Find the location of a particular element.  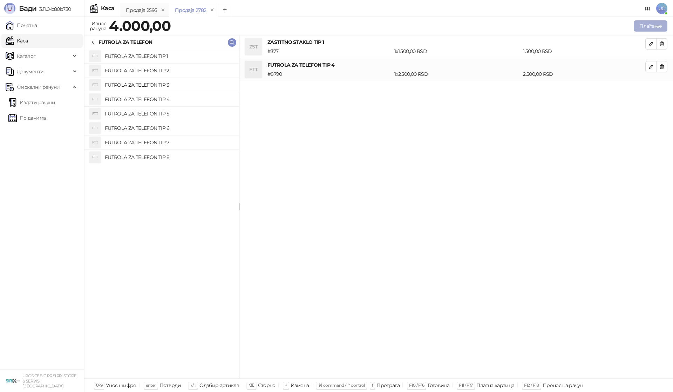

h4: FUTROLA ZA TELEFON TIP 5 is located at coordinates (169, 114).